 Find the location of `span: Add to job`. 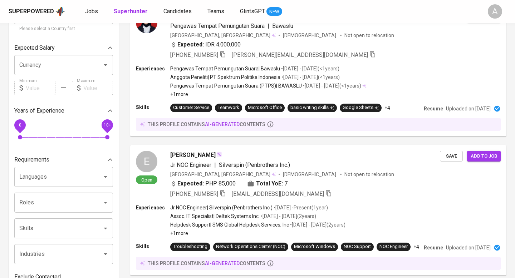

span: Add to job is located at coordinates (484, 156).